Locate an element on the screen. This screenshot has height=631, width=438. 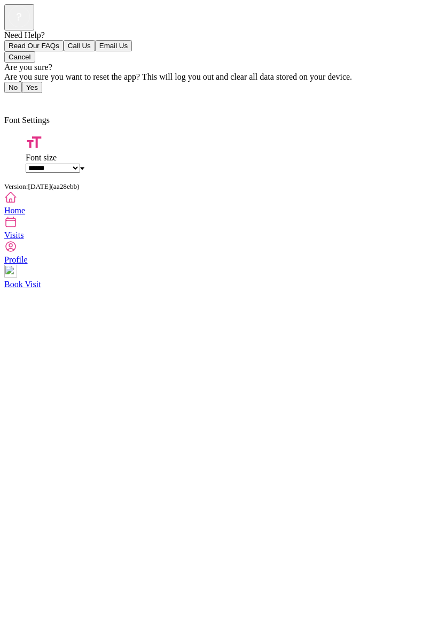
div: Font size is located at coordinates (230, 158).